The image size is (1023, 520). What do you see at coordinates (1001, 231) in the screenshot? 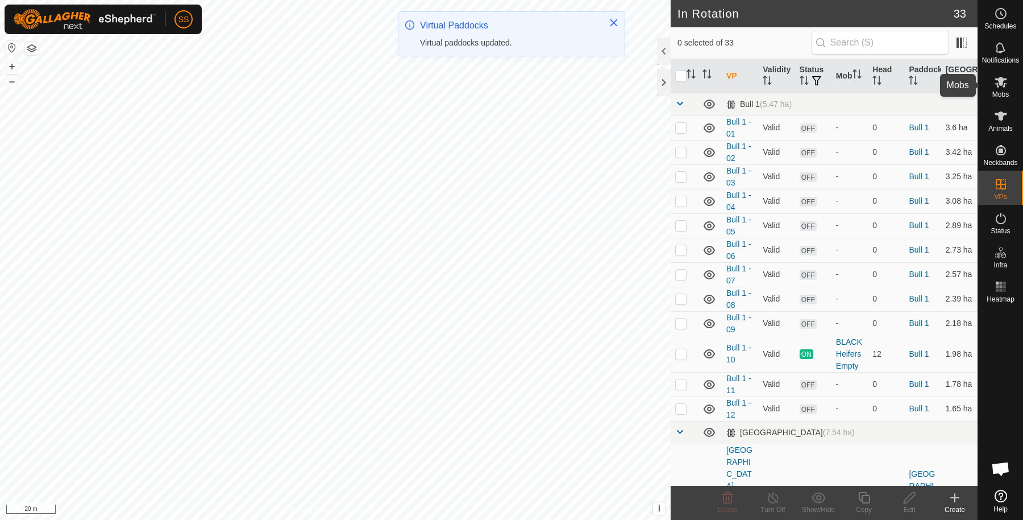
I see `span: Status` at bounding box center [1001, 231].